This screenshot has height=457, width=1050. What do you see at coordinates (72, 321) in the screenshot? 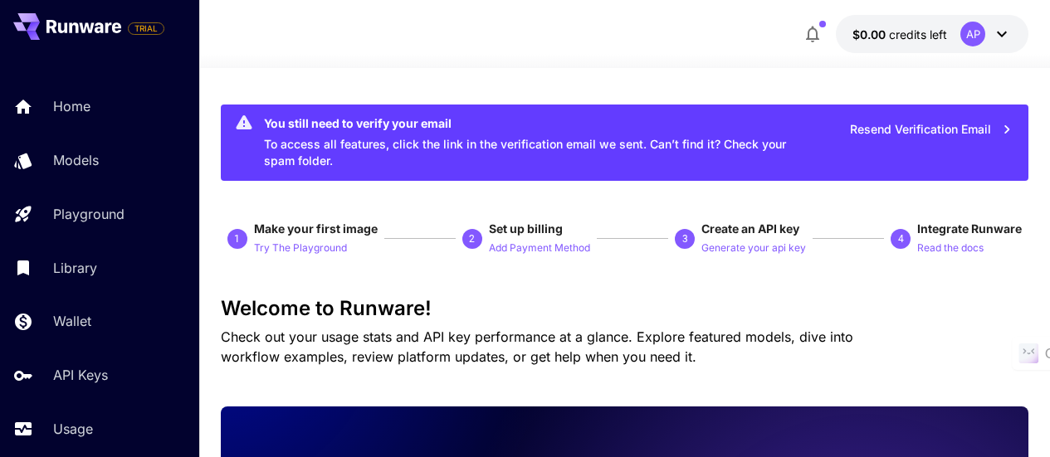
I see `p: Wallet` at bounding box center [72, 321].